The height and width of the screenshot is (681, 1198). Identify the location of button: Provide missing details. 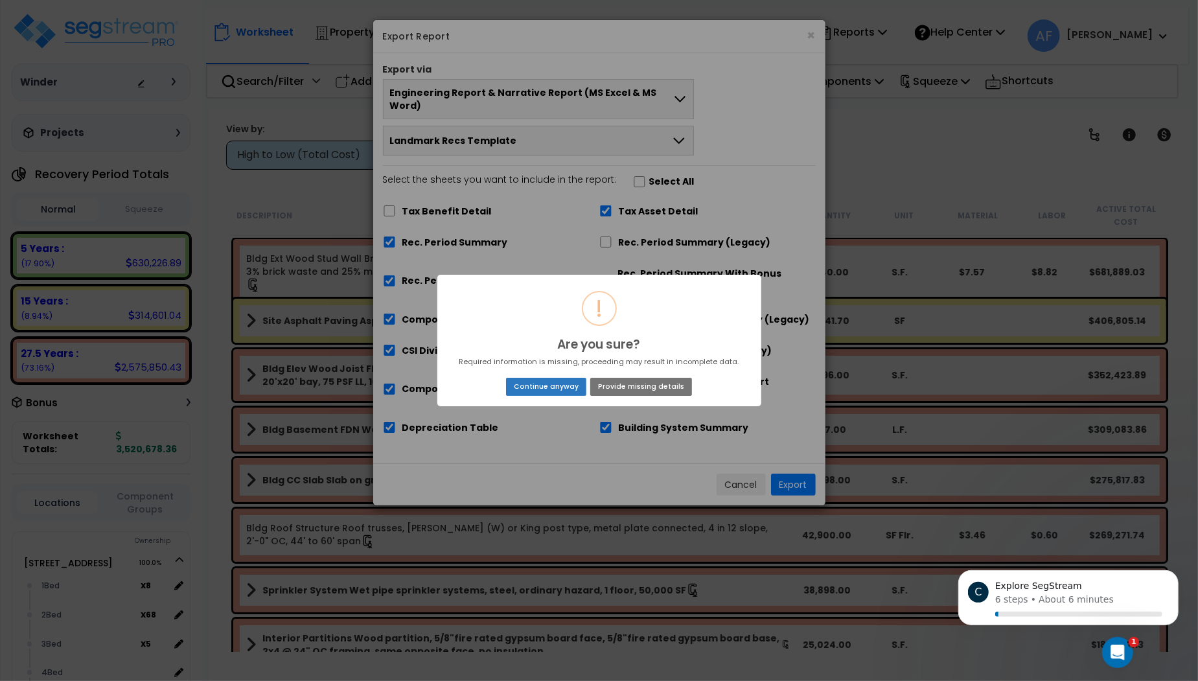
(641, 387).